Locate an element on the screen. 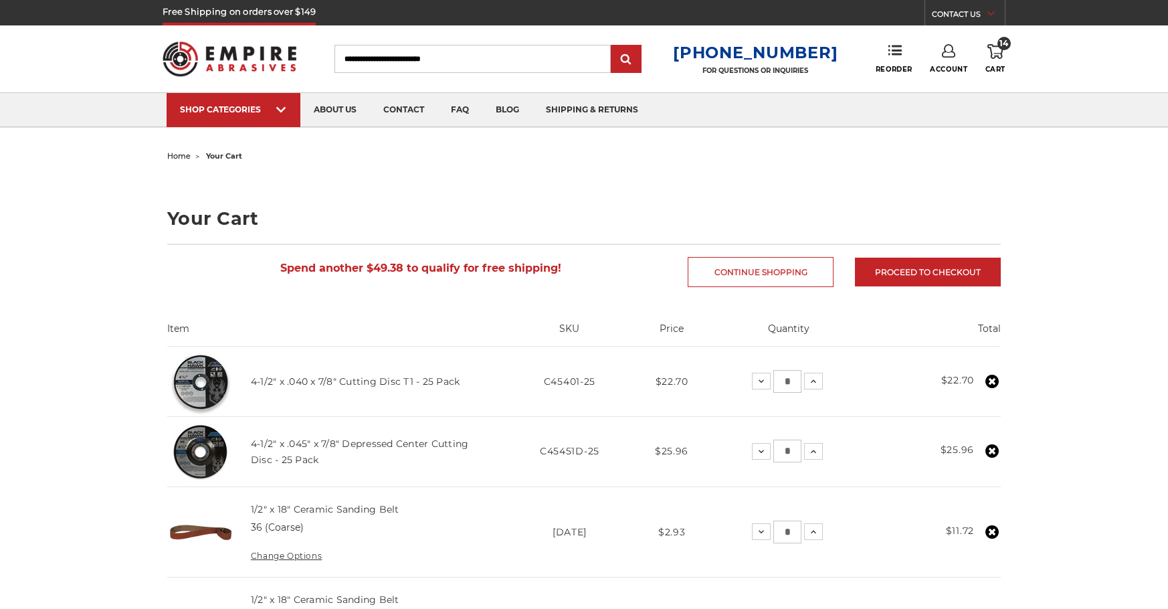  strong: $25.96 is located at coordinates (957, 449).